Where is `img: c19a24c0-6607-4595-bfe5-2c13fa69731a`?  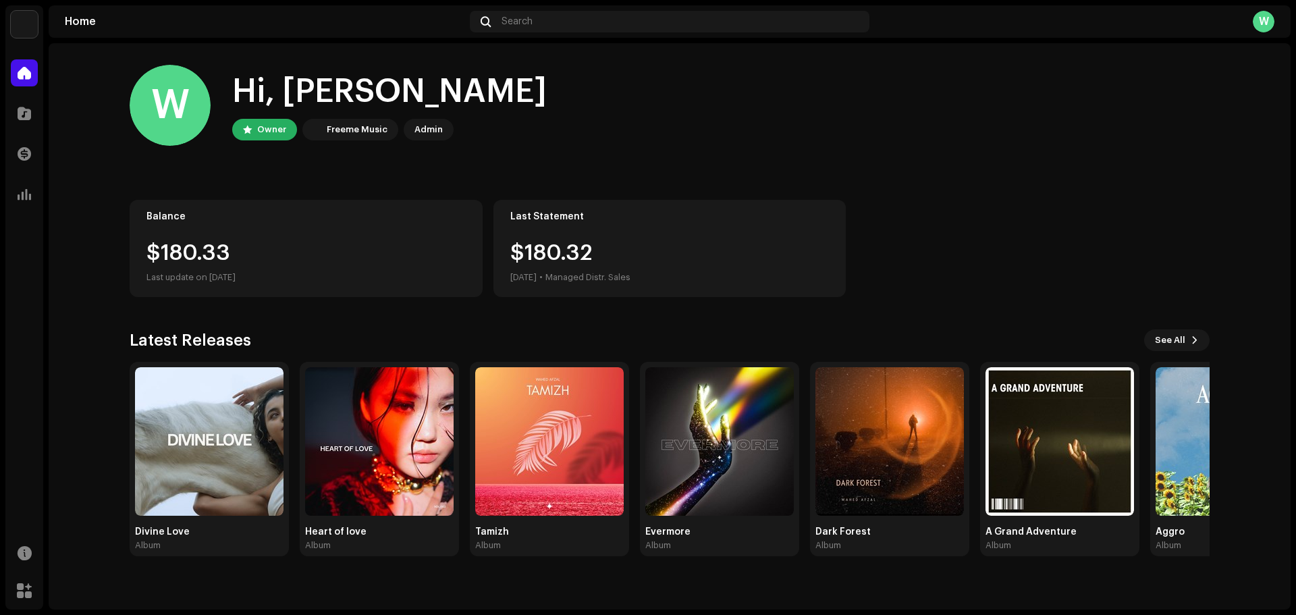 img: c19a24c0-6607-4595-bfe5-2c13fa69731a is located at coordinates (720, 441).